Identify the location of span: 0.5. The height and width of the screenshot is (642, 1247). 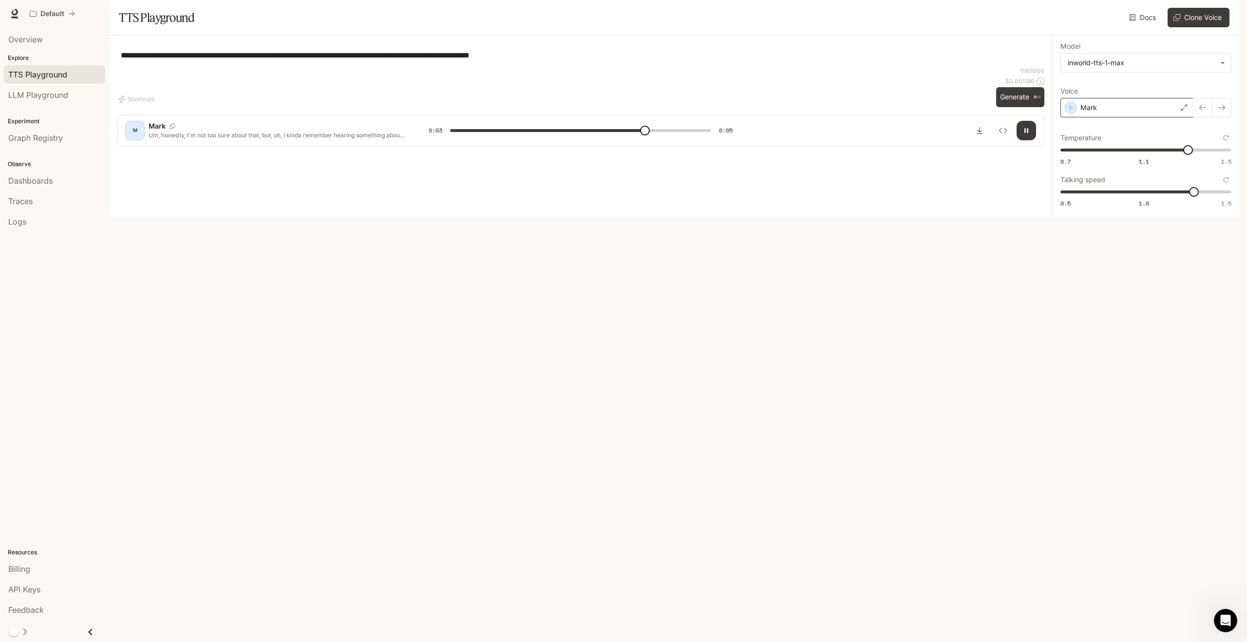
(1065, 203).